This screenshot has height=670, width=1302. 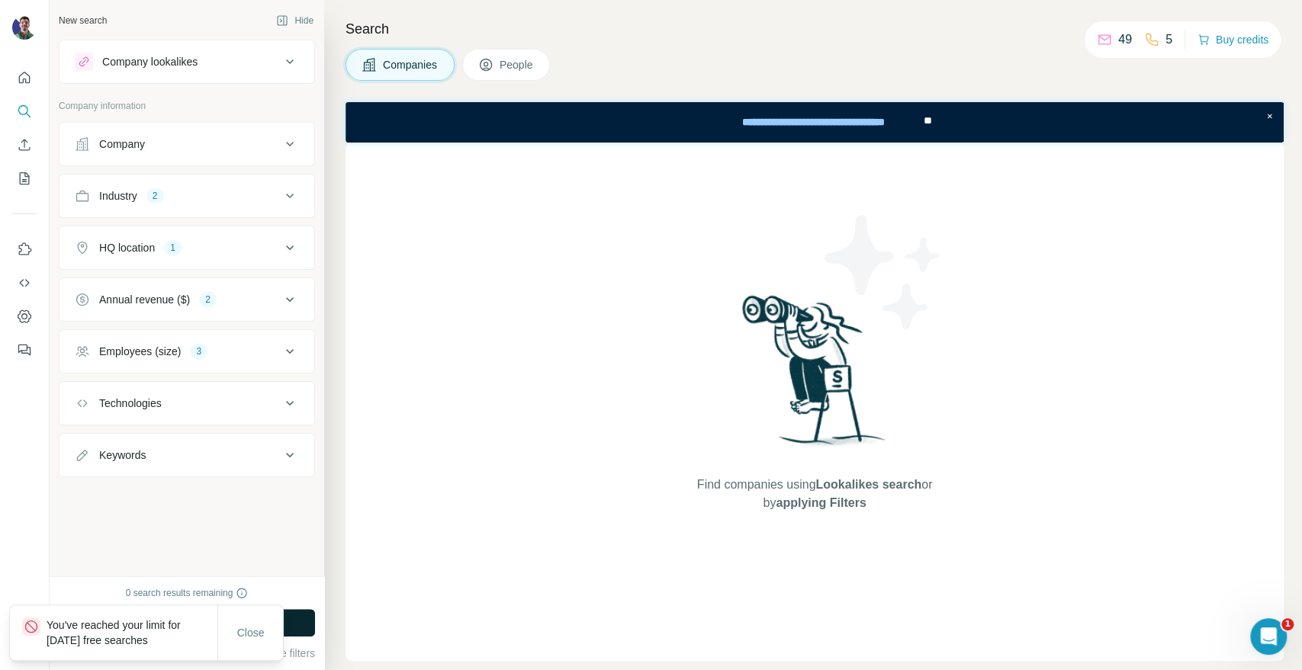 What do you see at coordinates (140, 352) in the screenshot?
I see `div: Employees (size)` at bounding box center [140, 352].